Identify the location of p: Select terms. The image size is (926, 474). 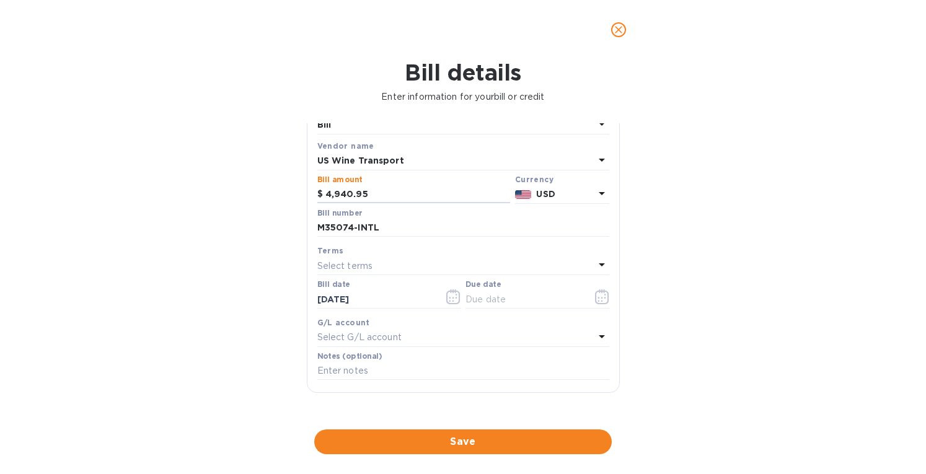
(345, 266).